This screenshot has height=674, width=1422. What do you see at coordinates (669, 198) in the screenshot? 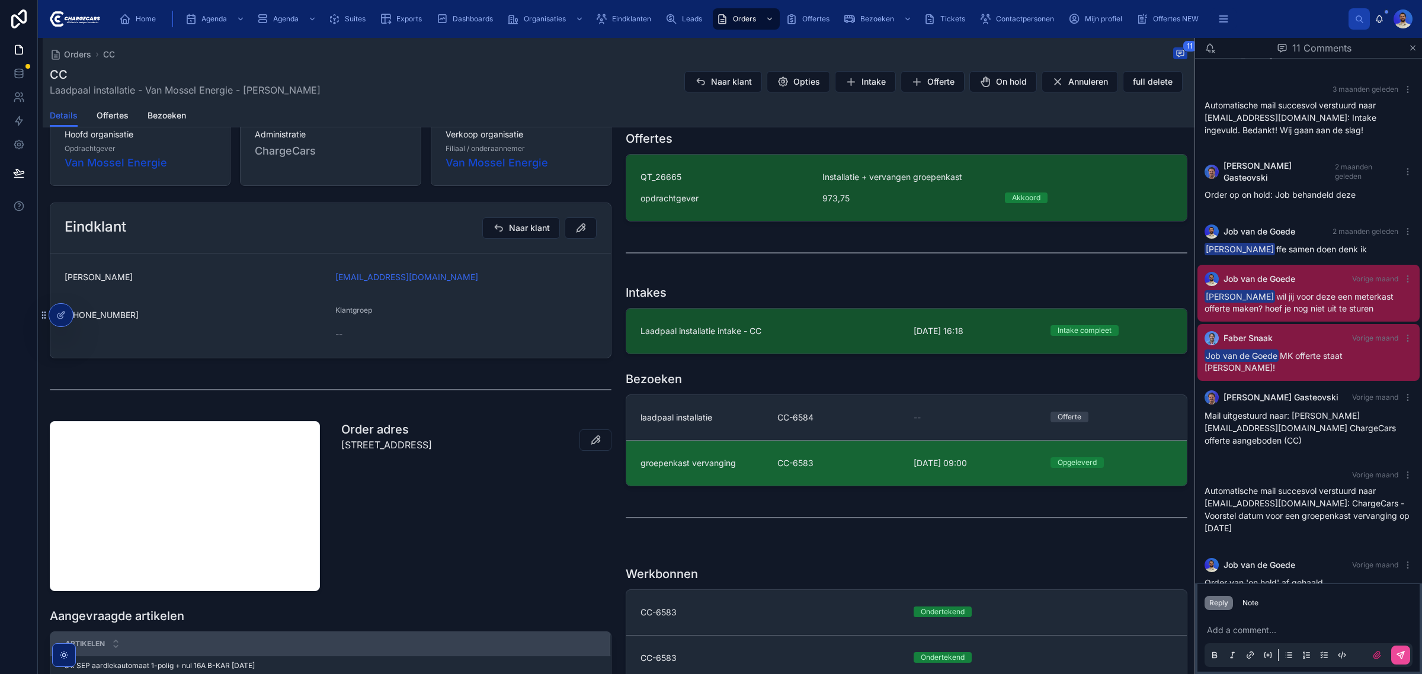
I see `span: opdrachtgever` at bounding box center [669, 198].